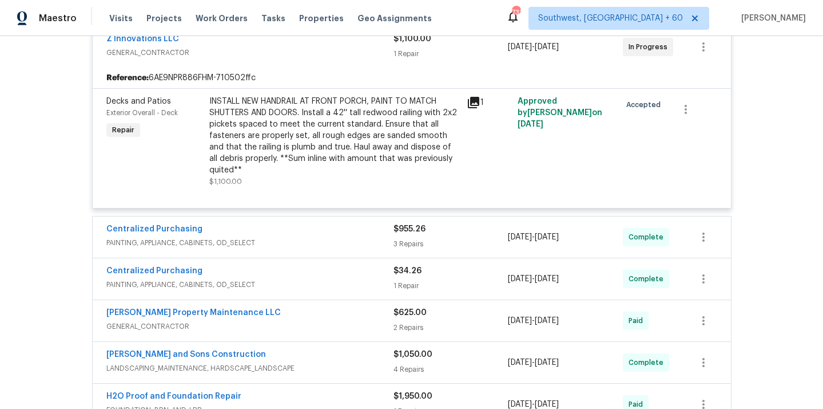  What do you see at coordinates (58, 18) in the screenshot?
I see `span: Maestro` at bounding box center [58, 18].